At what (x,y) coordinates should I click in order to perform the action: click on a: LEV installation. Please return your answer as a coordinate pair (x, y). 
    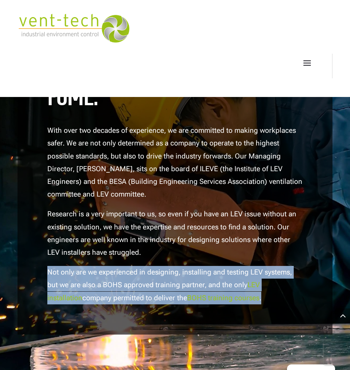
    Looking at the image, I should click on (154, 291).